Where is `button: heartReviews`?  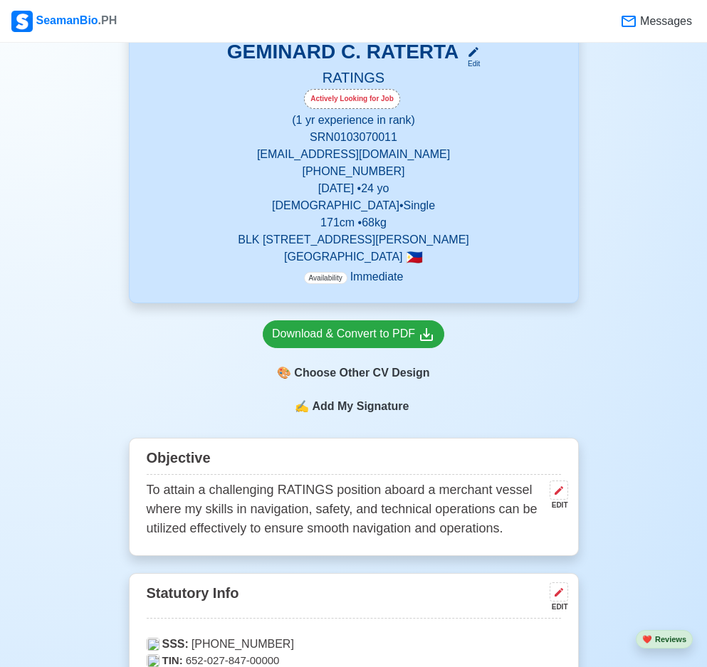 button: heartReviews is located at coordinates (664, 639).